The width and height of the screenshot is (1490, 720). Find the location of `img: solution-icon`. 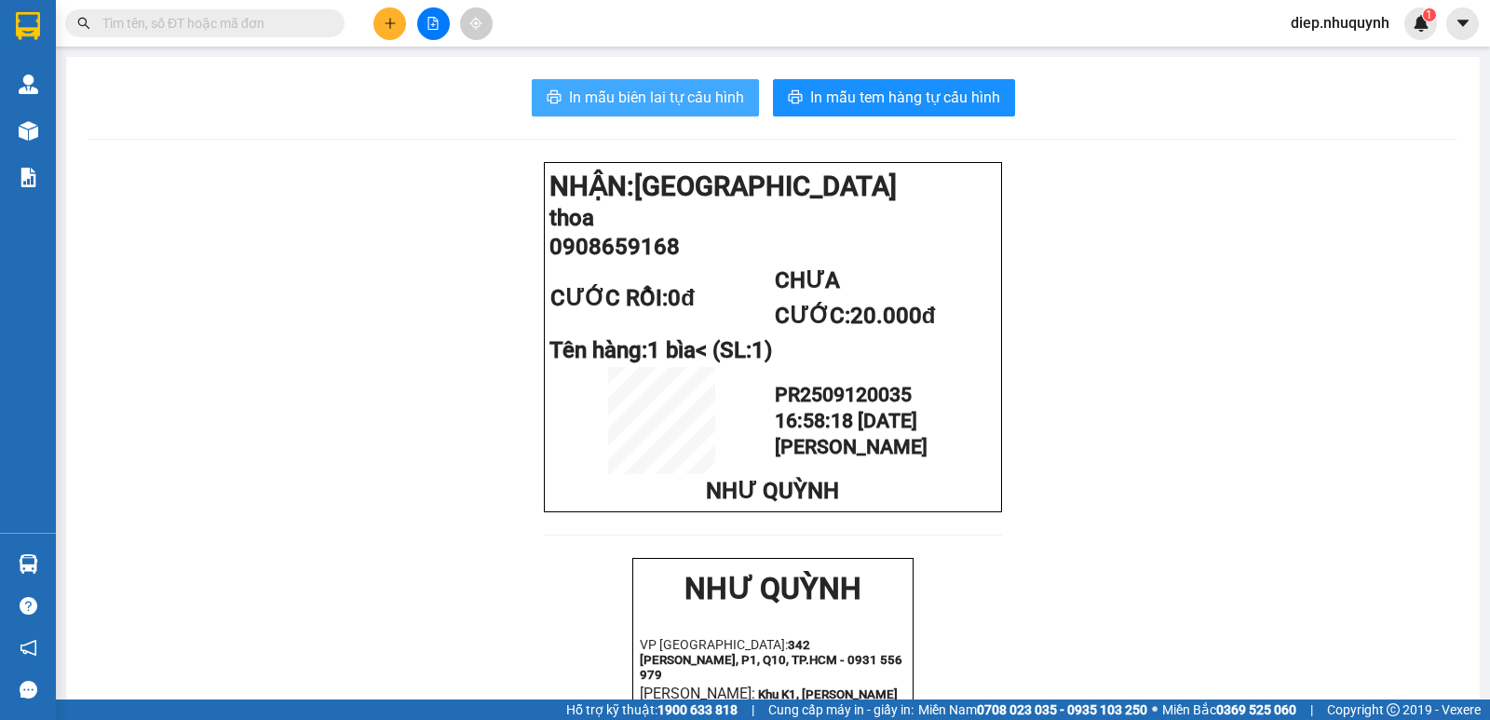

img: solution-icon is located at coordinates (28, 177).